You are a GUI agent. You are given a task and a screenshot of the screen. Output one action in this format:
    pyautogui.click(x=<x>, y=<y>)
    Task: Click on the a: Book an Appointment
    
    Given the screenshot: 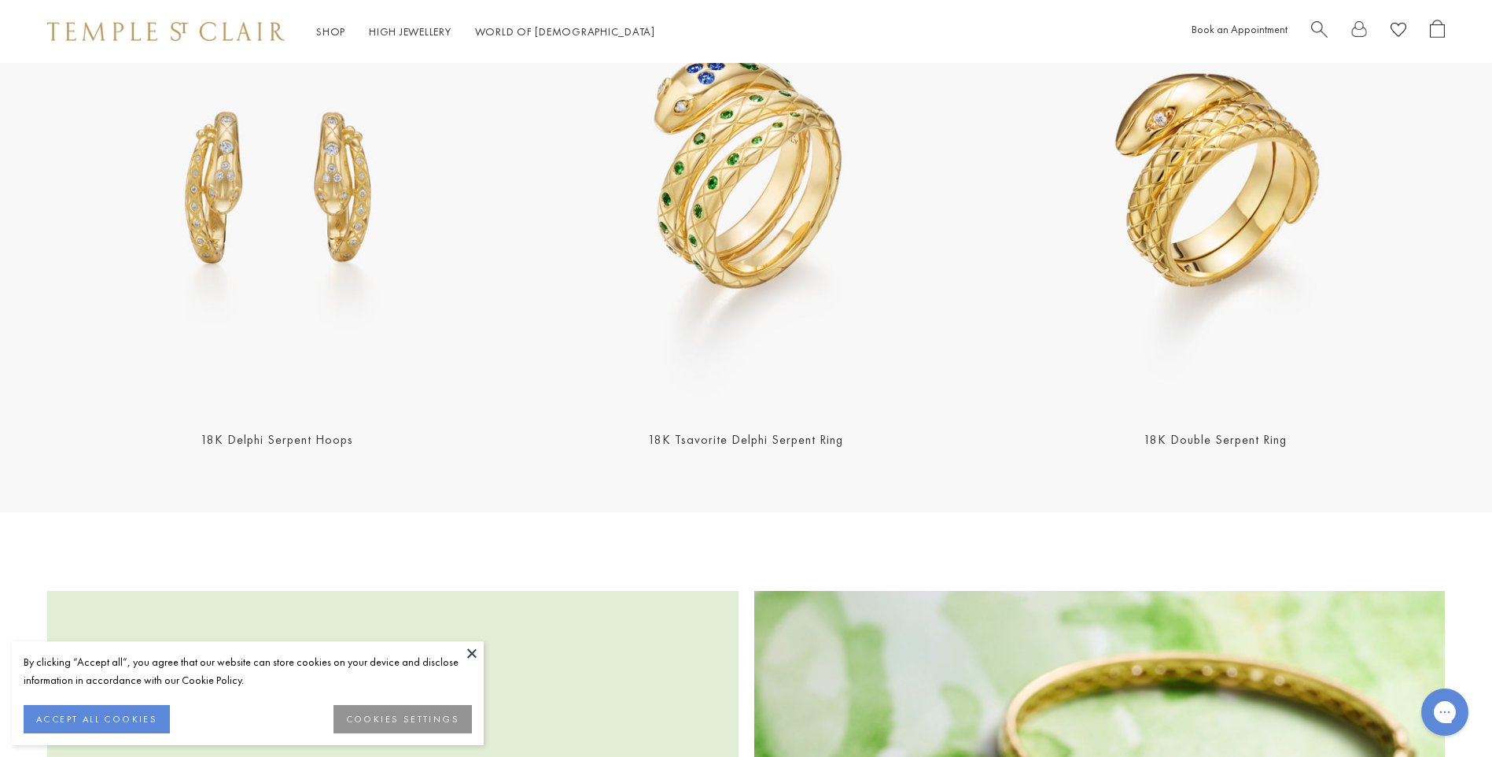 What is the action you would take?
    pyautogui.click(x=1239, y=29)
    